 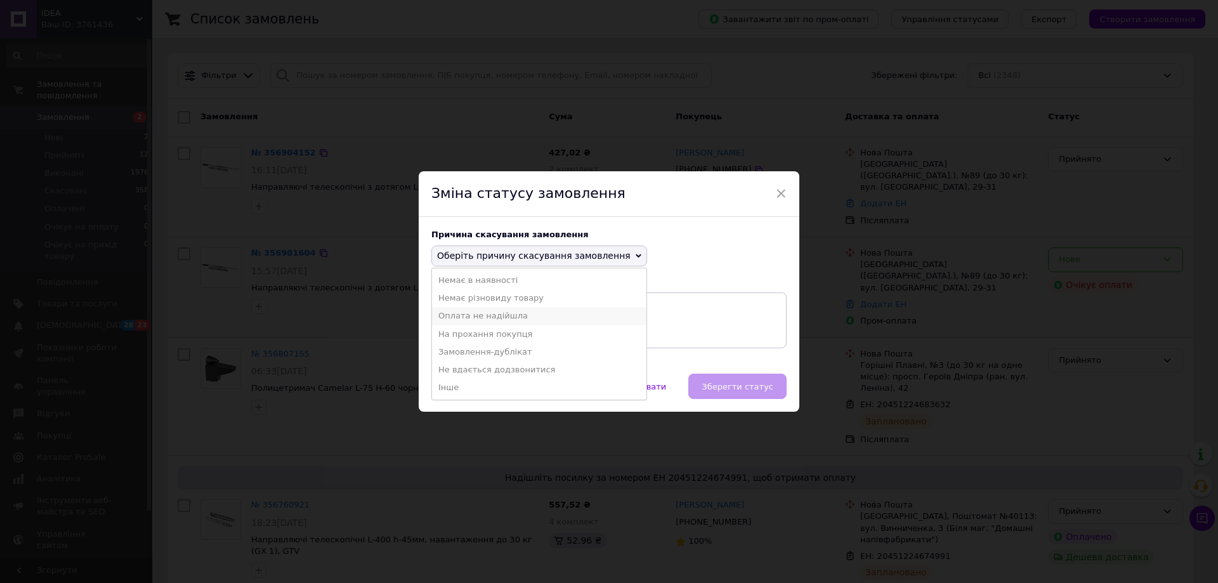 What do you see at coordinates (539, 370) in the screenshot?
I see `li: Не вдається додзвонитися` at bounding box center [539, 370].